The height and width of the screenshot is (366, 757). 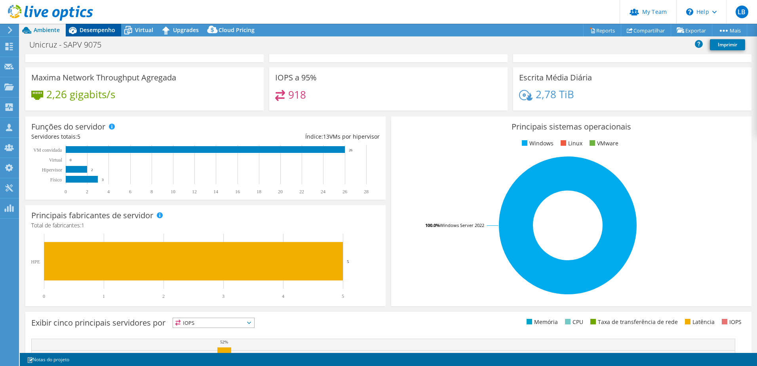 What do you see at coordinates (186, 30) in the screenshot?
I see `span: Upgrades` at bounding box center [186, 30].